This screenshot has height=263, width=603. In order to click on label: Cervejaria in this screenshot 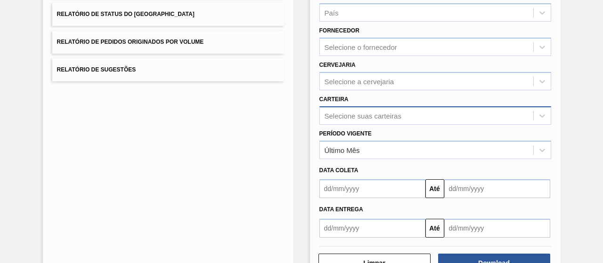, I will do `click(337, 65)`.